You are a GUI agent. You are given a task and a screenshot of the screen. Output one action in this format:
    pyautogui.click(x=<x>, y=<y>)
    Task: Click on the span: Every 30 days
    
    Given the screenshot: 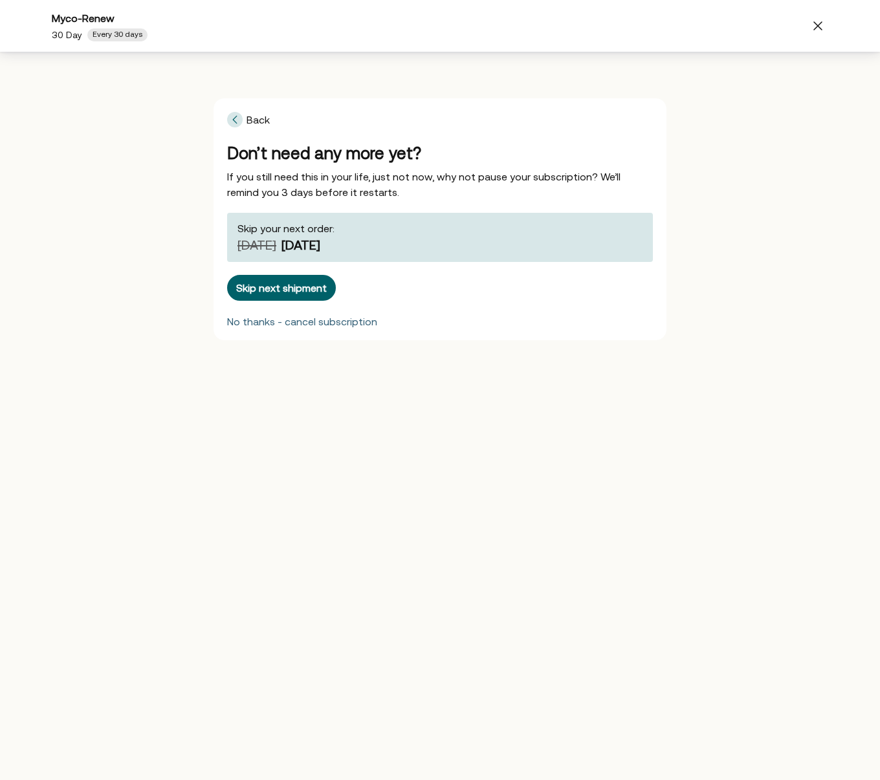 What is the action you would take?
    pyautogui.click(x=117, y=35)
    